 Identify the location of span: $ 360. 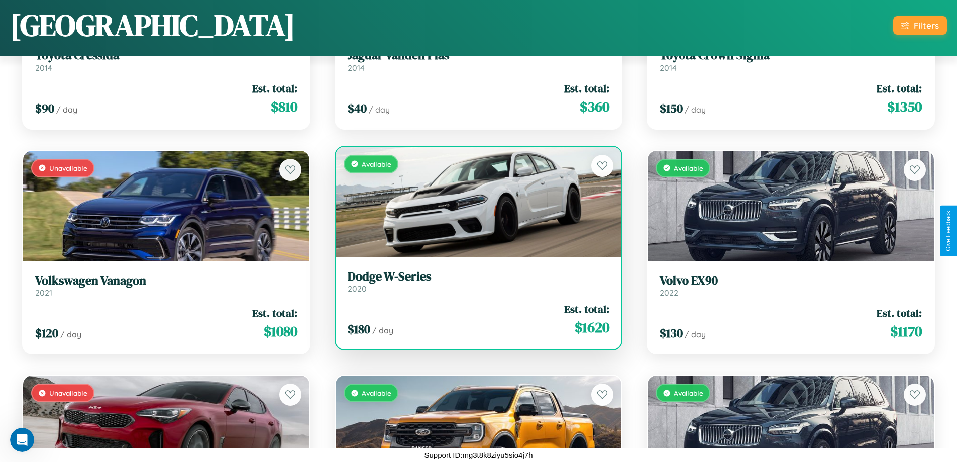
(594, 106).